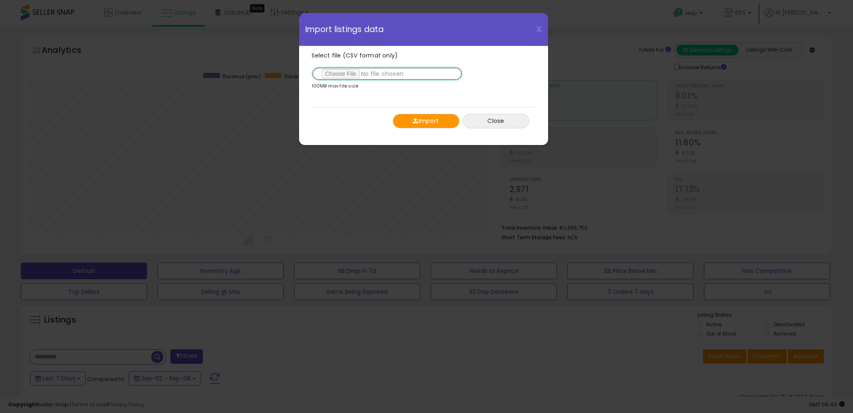  I want to click on button: Import, so click(426, 121).